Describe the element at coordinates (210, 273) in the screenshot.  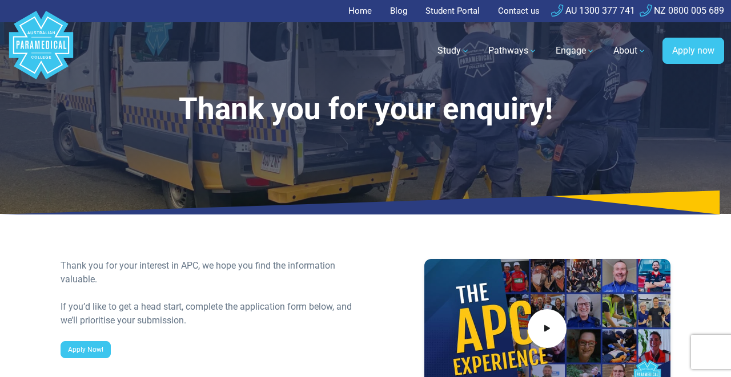
I see `div: Thank you for your interest in APC, we hope you find the information valuable.` at that location.